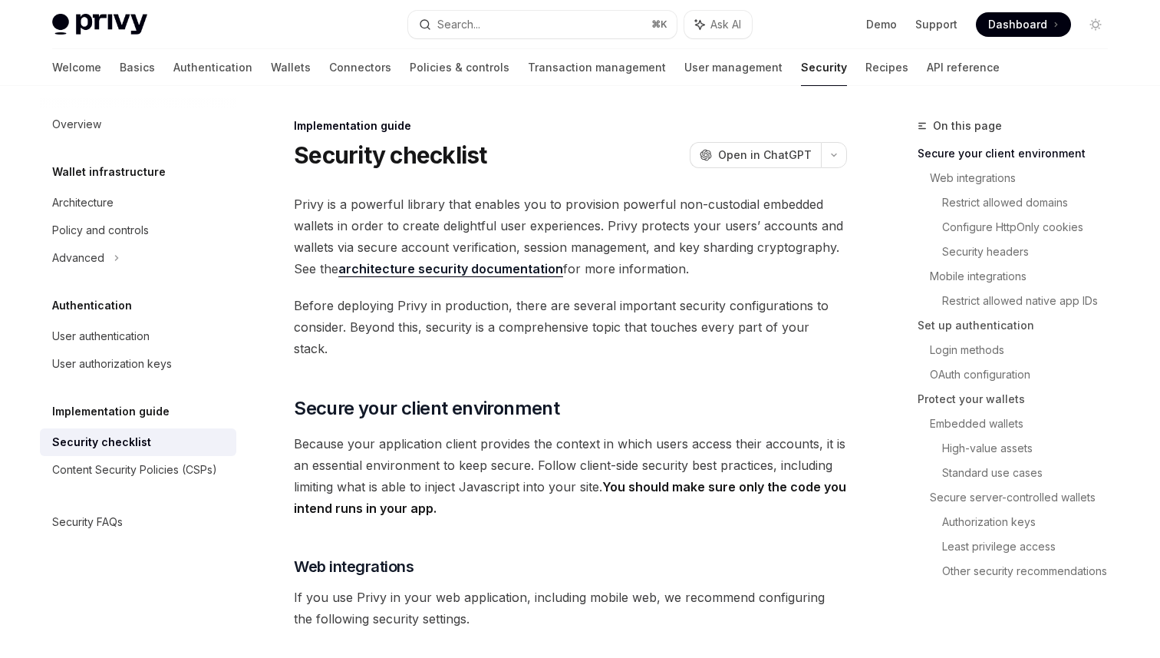 This screenshot has width=1160, height=658. I want to click on span: Open in ChatGPT, so click(765, 155).